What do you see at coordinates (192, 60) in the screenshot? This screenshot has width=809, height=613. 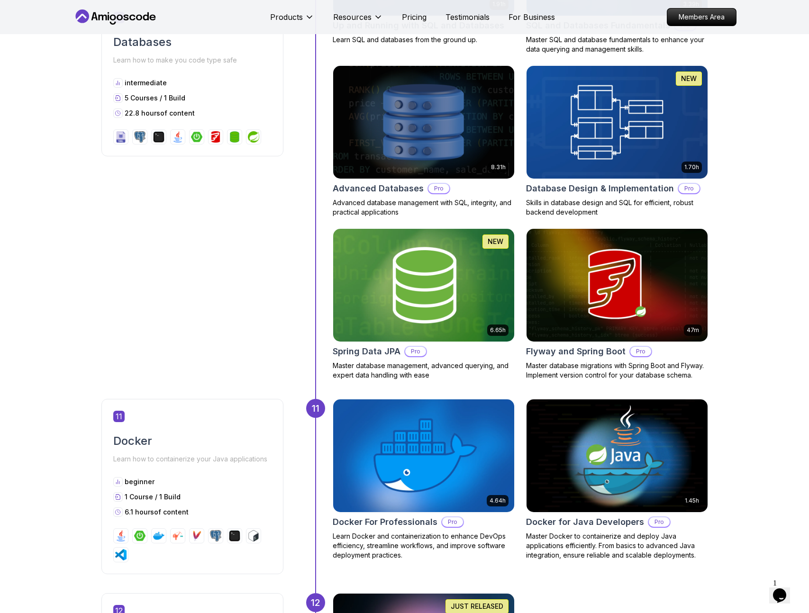 I see `p: Learn how to make you code type safe` at bounding box center [192, 60].